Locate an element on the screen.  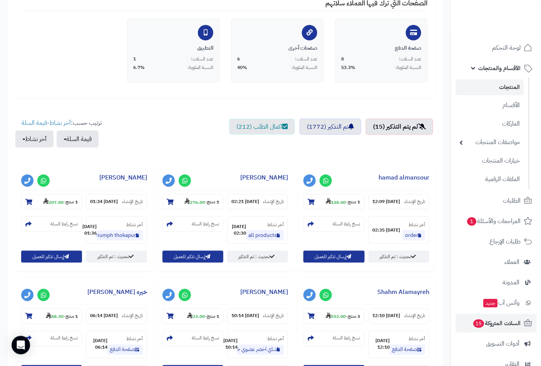
a: السلات المتروكة15 is located at coordinates (496, 323).